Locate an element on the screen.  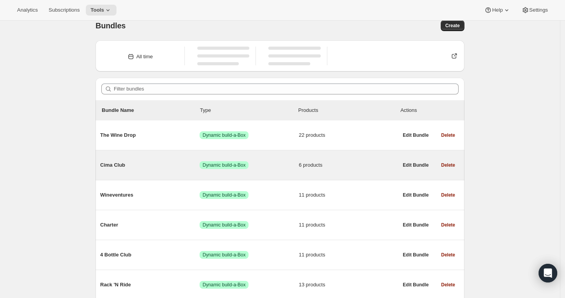
button: Tools is located at coordinates (101, 10).